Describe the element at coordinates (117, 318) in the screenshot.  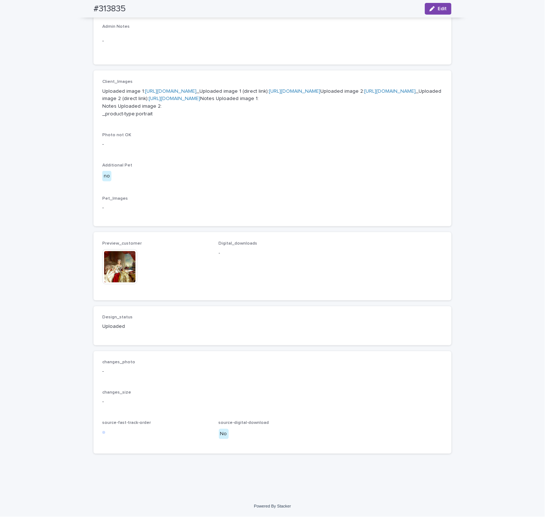
I see `span: Design_status` at that location.